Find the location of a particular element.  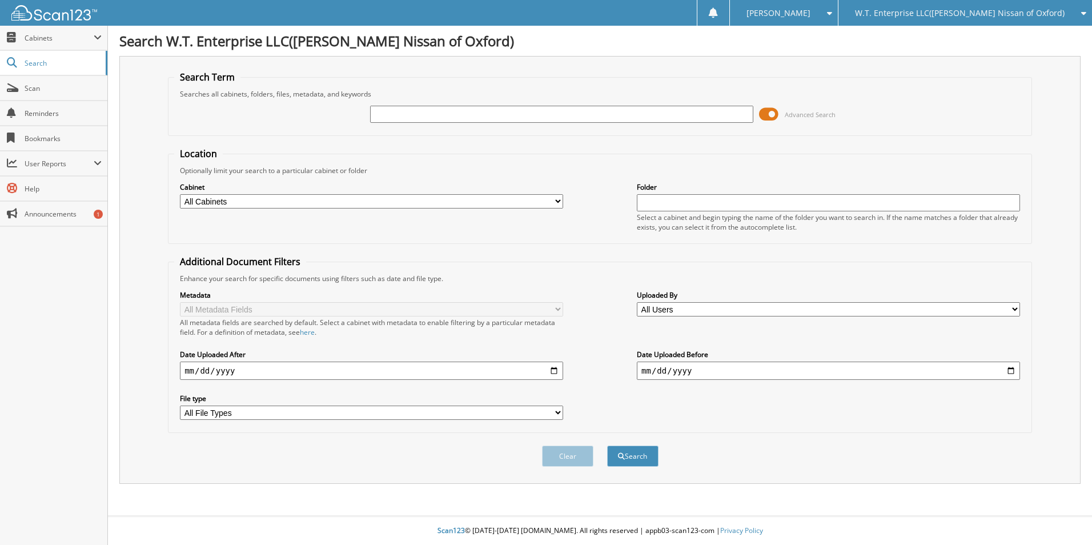

span: Scan123 is located at coordinates (451, 530).